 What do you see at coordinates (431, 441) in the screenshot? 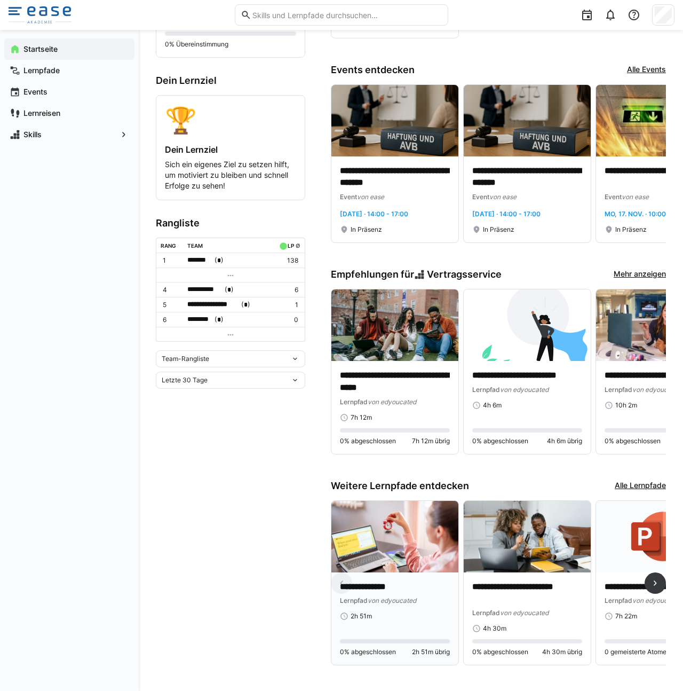
I see `span: 7h 12m übrig` at bounding box center [431, 441].